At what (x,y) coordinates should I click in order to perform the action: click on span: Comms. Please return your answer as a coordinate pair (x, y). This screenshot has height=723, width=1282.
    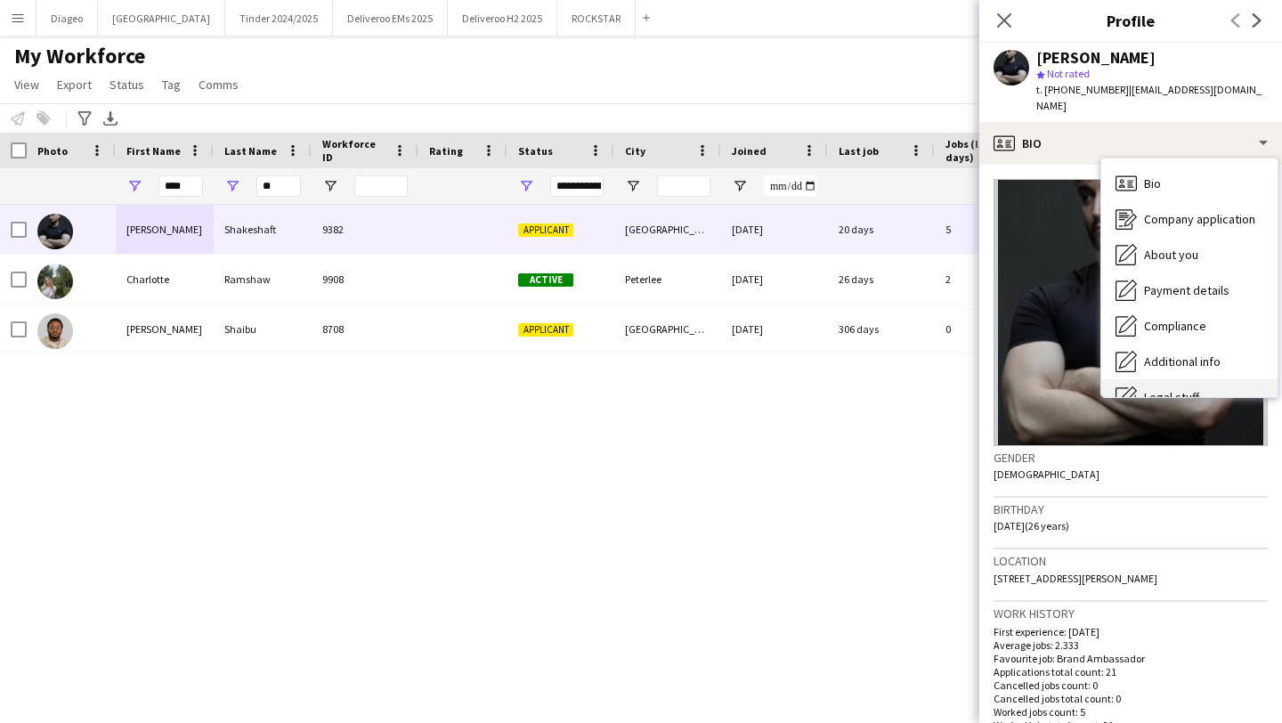
    Looking at the image, I should click on (218, 85).